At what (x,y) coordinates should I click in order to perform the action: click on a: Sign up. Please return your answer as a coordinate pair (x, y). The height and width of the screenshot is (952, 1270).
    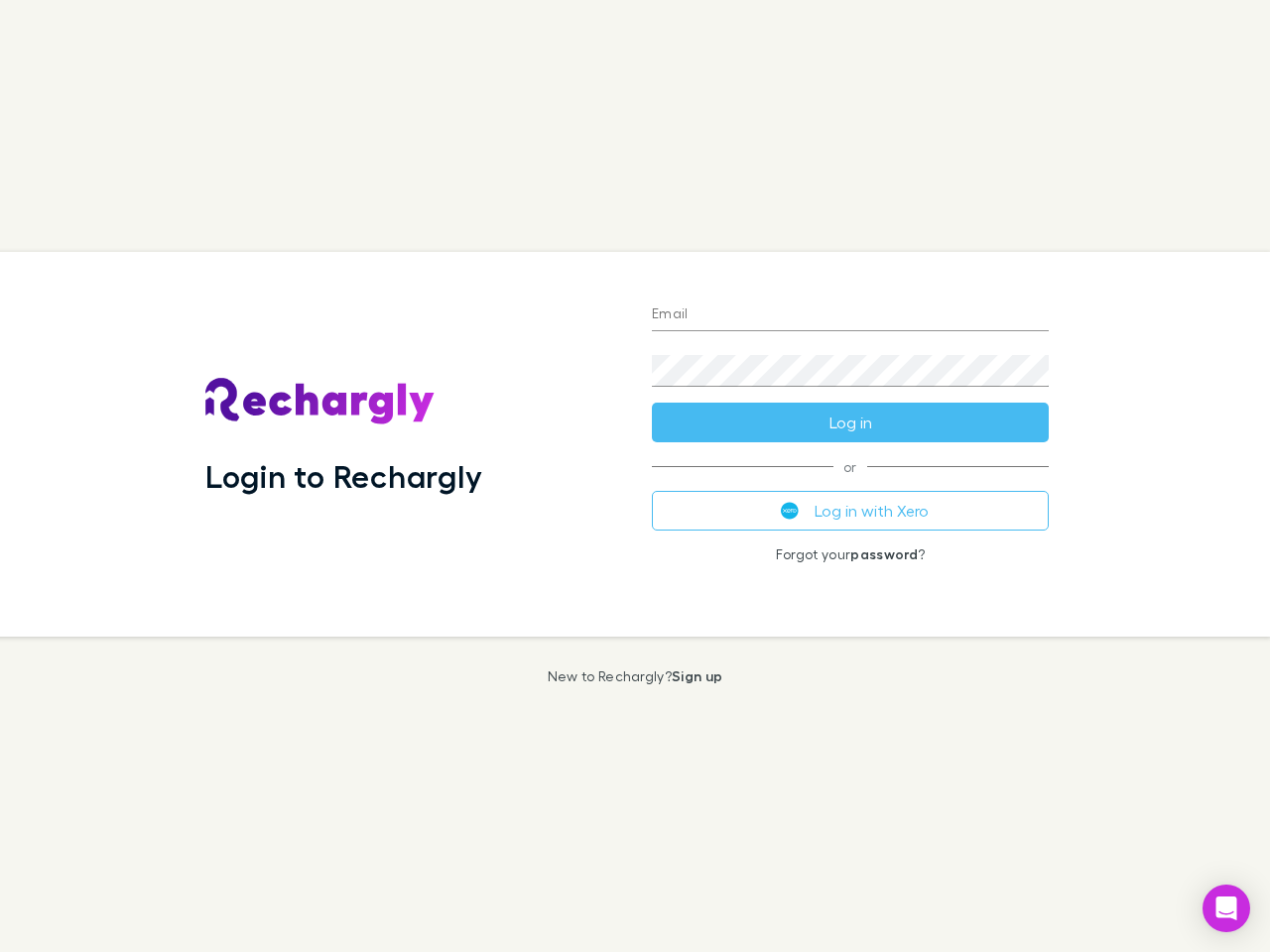
    Looking at the image, I should click on (696, 675).